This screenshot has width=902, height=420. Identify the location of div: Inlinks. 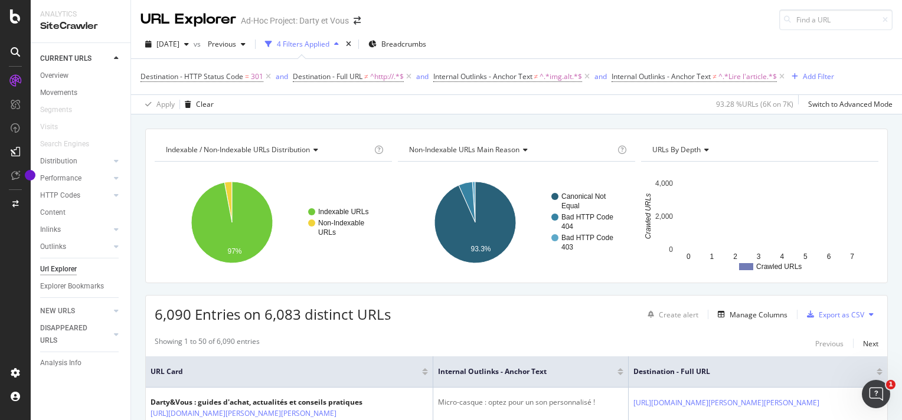
(50, 230).